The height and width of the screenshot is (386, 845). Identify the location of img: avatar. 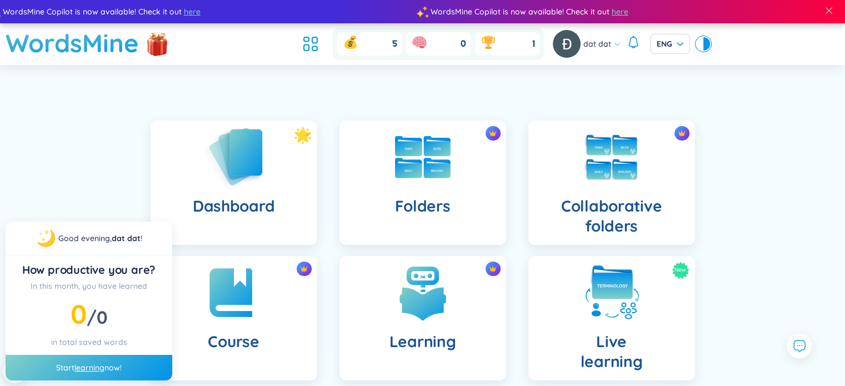
(566, 44).